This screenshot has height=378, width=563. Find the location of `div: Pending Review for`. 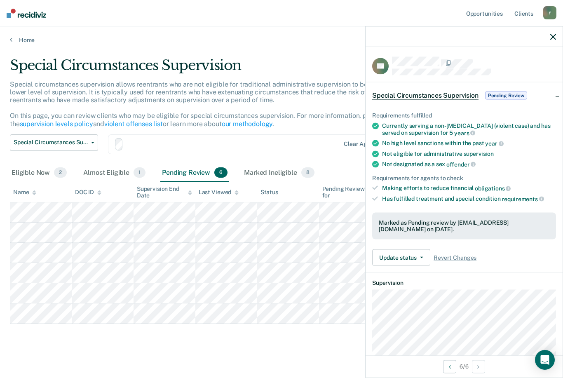

div: Pending Review for is located at coordinates (350, 193).